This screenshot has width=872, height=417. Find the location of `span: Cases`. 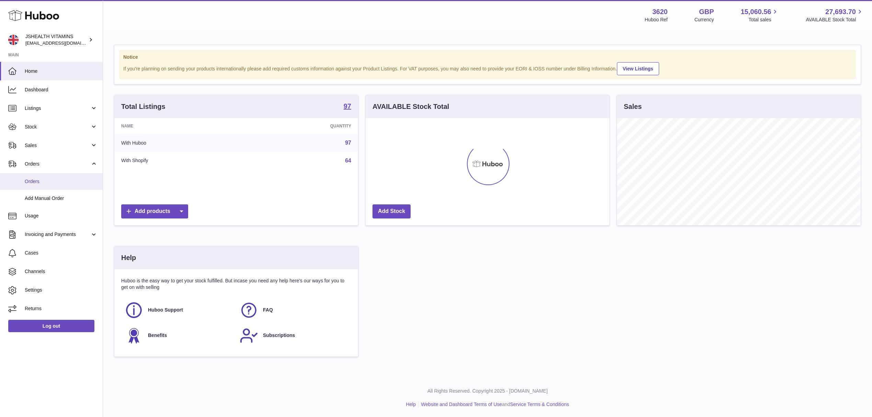

span: Cases is located at coordinates (61, 253).